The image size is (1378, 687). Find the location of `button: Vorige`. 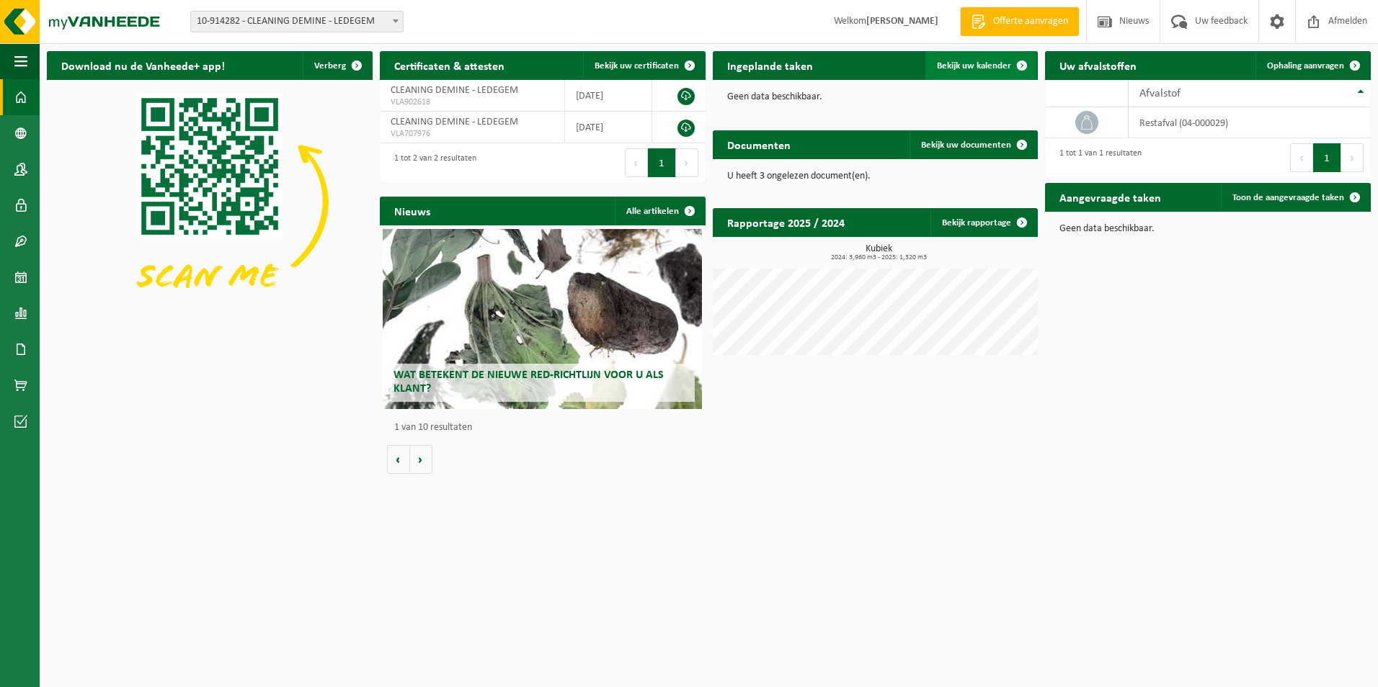

button: Vorige is located at coordinates (398, 460).